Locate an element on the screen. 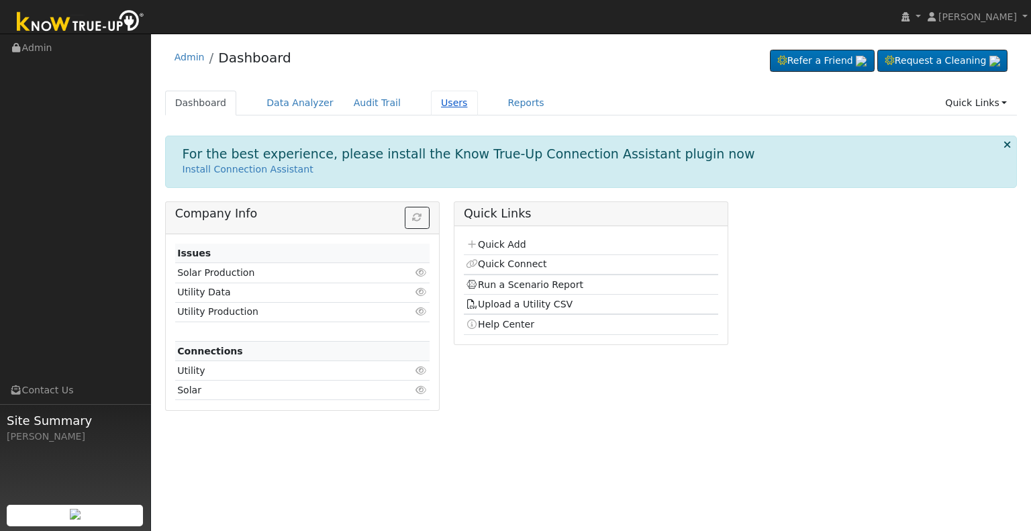 The width and height of the screenshot is (1031, 531). a: Admin is located at coordinates (189, 57).